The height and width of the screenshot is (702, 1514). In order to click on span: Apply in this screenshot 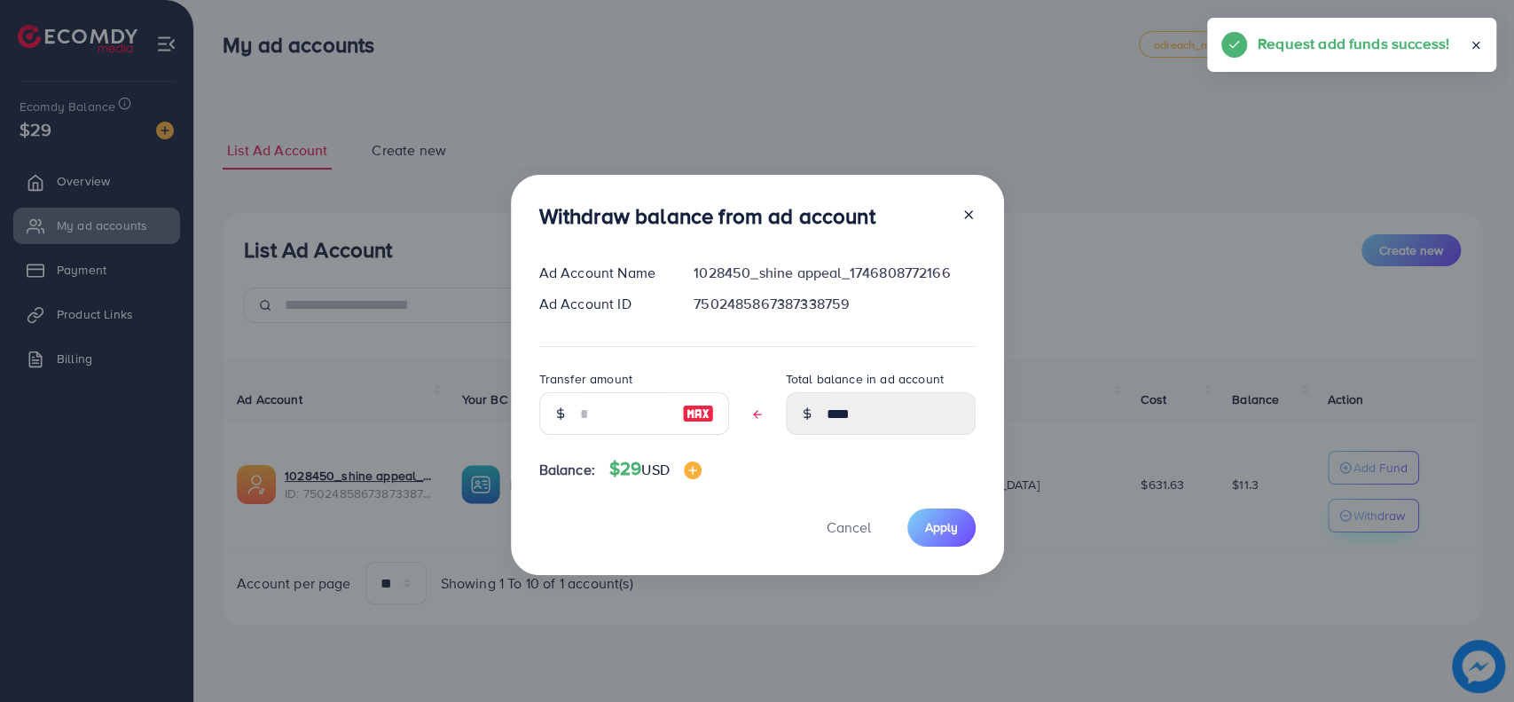, I will do `click(941, 527)`.